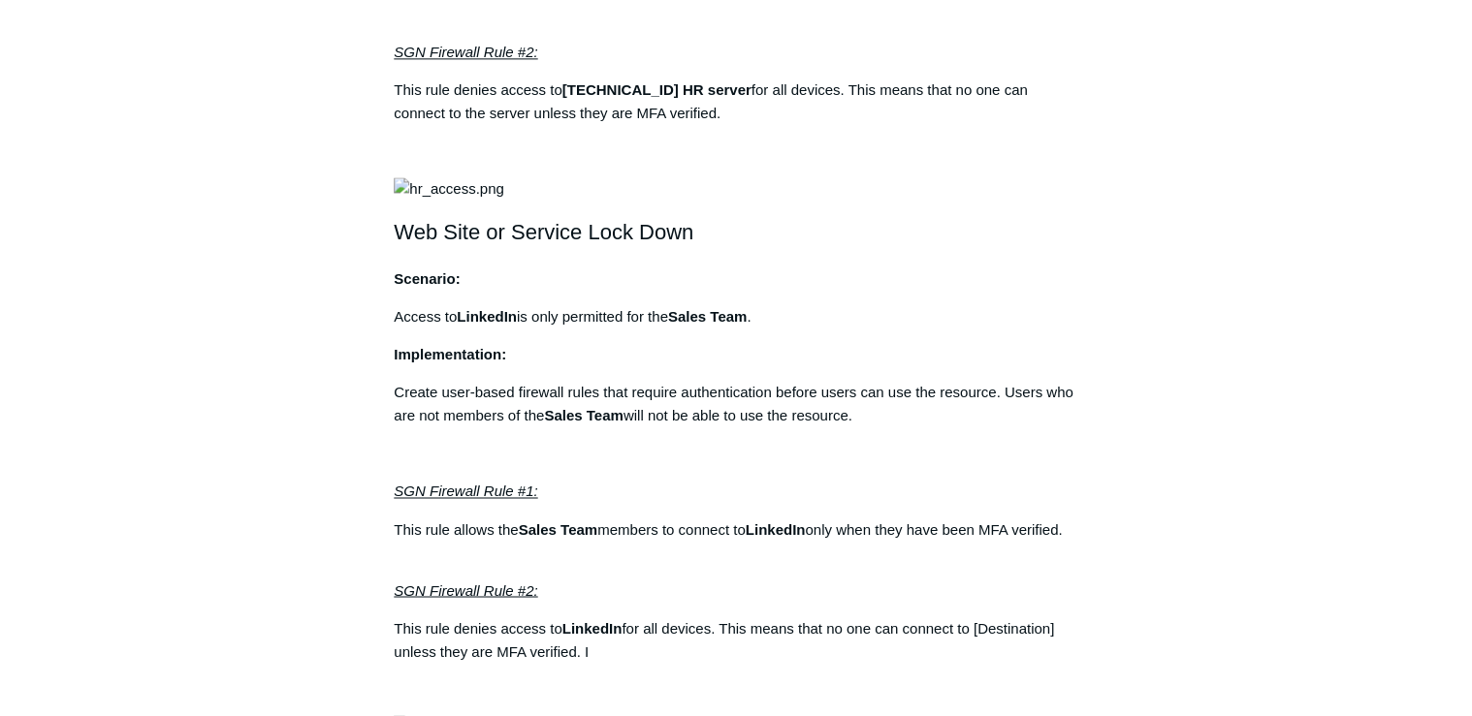 The width and height of the screenshot is (1472, 716). I want to click on em: SGN Firewall Rule #1:, so click(465, 491).